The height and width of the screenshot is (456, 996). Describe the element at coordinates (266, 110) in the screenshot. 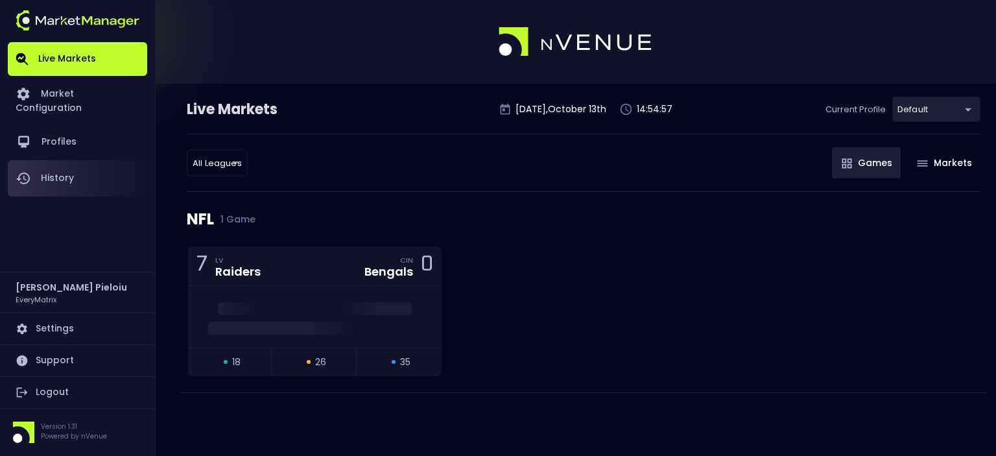

I see `div: Live Markets` at that location.